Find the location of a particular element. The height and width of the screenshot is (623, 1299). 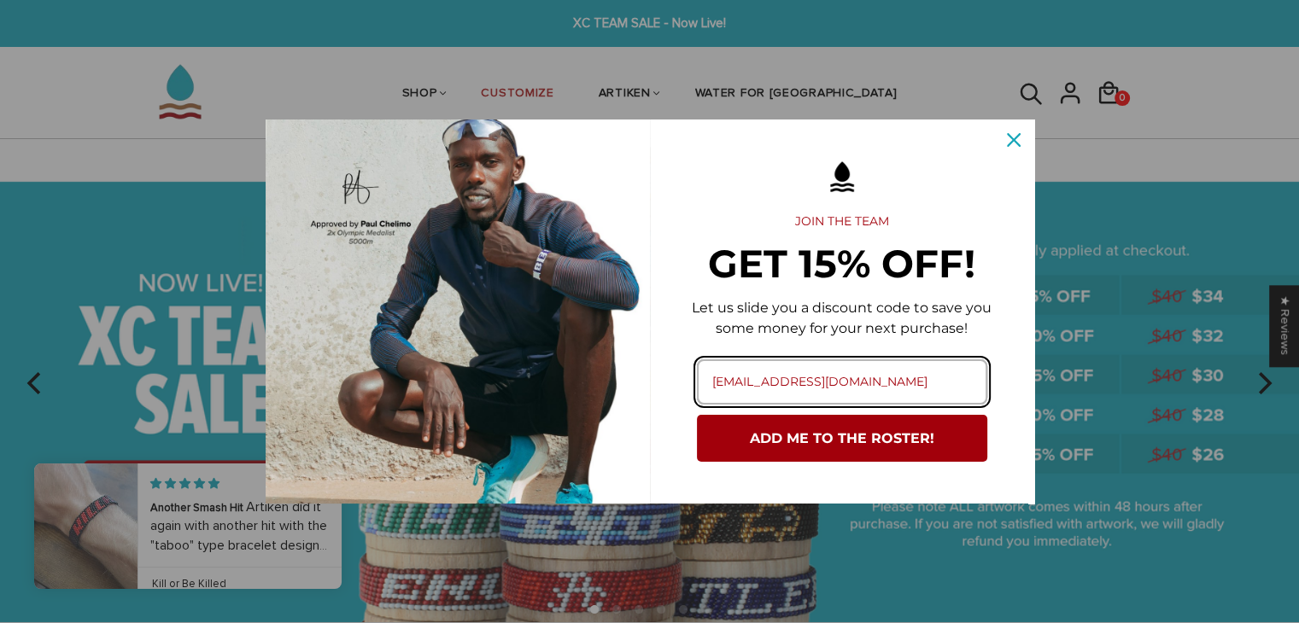

strong: GET 15% OFF! is located at coordinates (841, 263).